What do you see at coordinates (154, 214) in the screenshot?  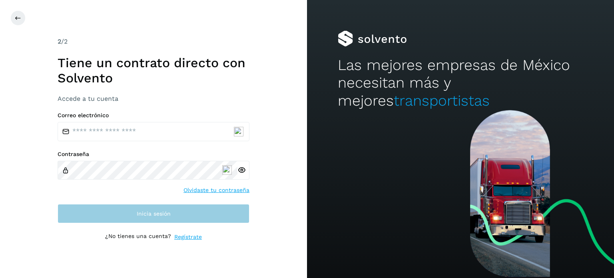 I see `span: Inicia sesión` at bounding box center [154, 214].